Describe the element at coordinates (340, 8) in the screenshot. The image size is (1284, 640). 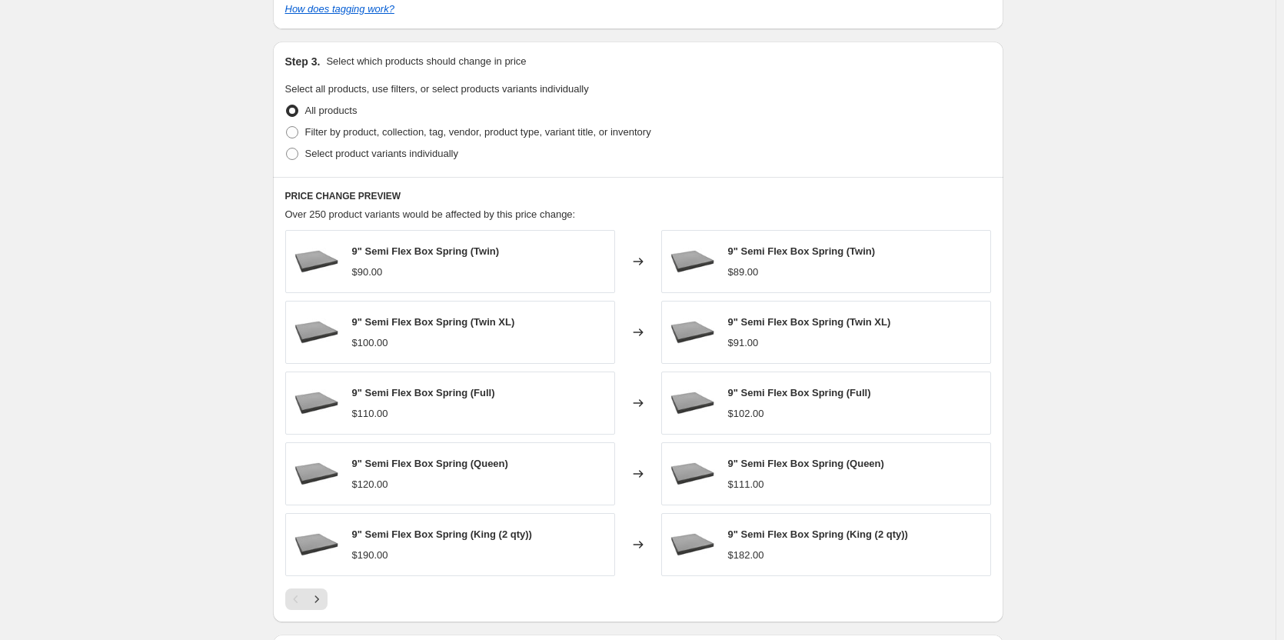
I see `i: How does tagging work?` at that location.